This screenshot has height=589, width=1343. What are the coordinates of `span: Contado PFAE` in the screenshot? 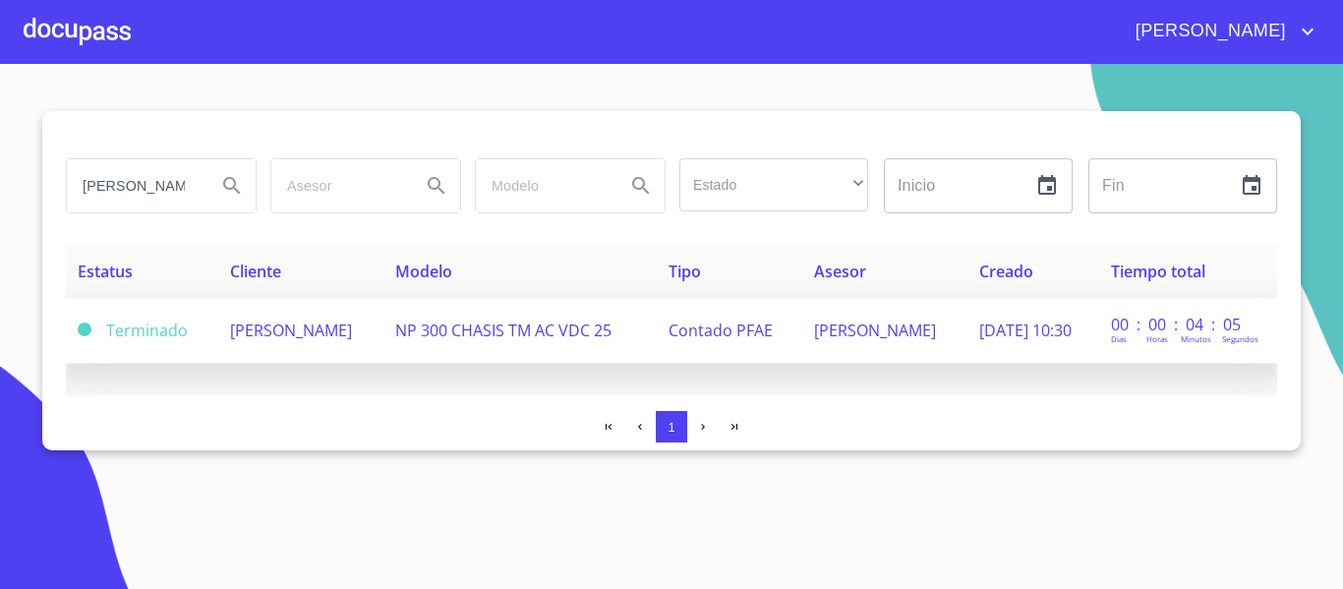 It's located at (721, 330).